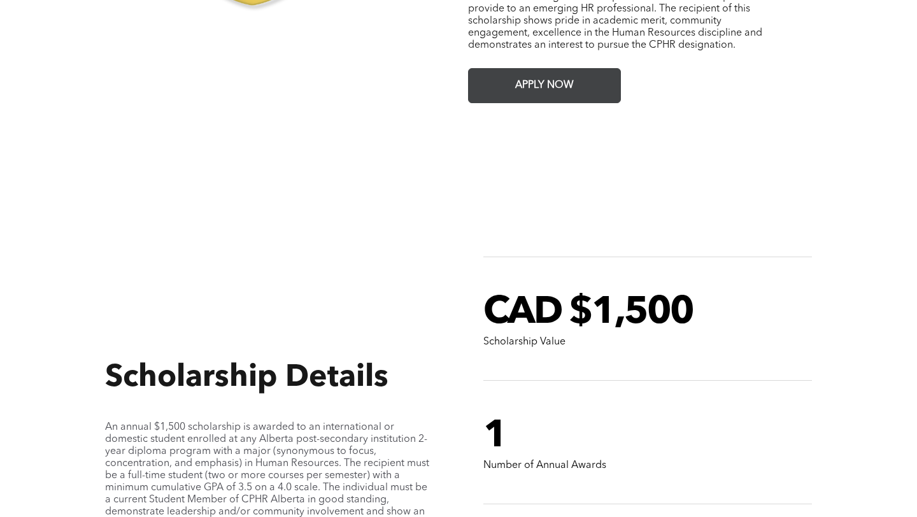 This screenshot has height=517, width=917. I want to click on span: Number of Annual Awards, so click(544, 466).